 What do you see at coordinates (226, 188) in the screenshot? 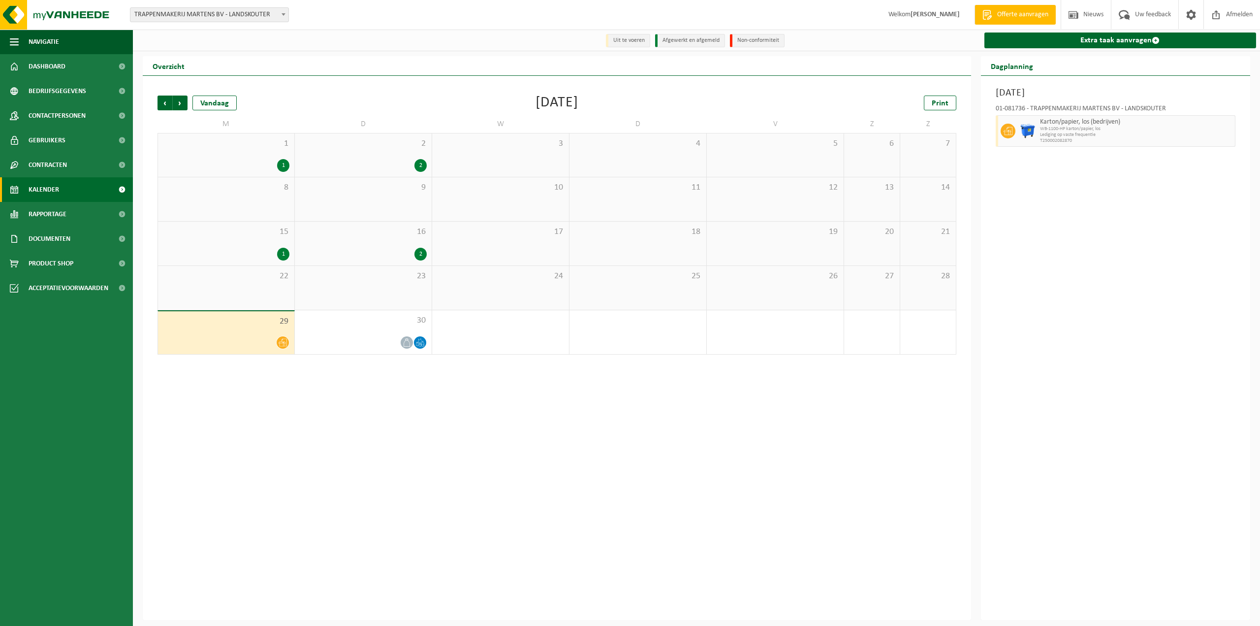
I see `span: 8` at bounding box center [226, 188].